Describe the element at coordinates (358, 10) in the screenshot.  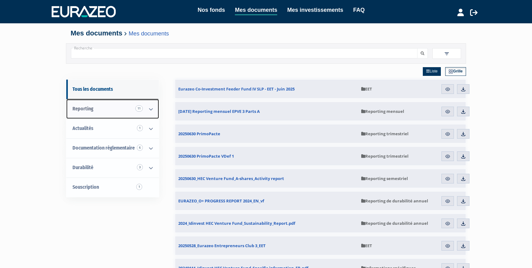
I see `a: FAQ` at that location.